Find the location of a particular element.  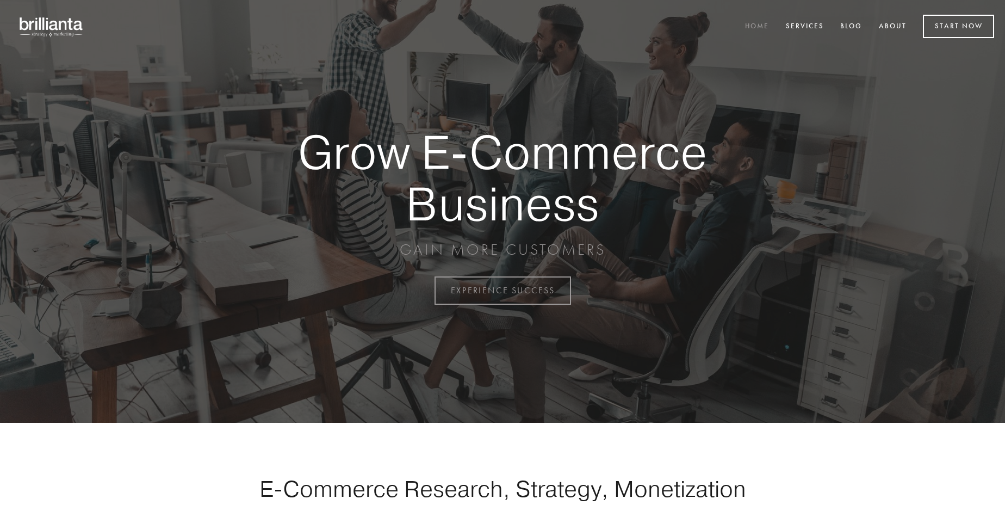

h1: E-Commerce Research, Strategy, Monetization is located at coordinates (503, 489).